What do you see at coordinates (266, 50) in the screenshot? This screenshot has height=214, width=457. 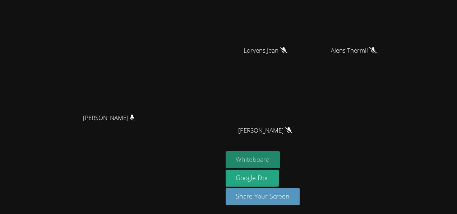 I see `span: Lorvens Jean` at bounding box center [266, 50].